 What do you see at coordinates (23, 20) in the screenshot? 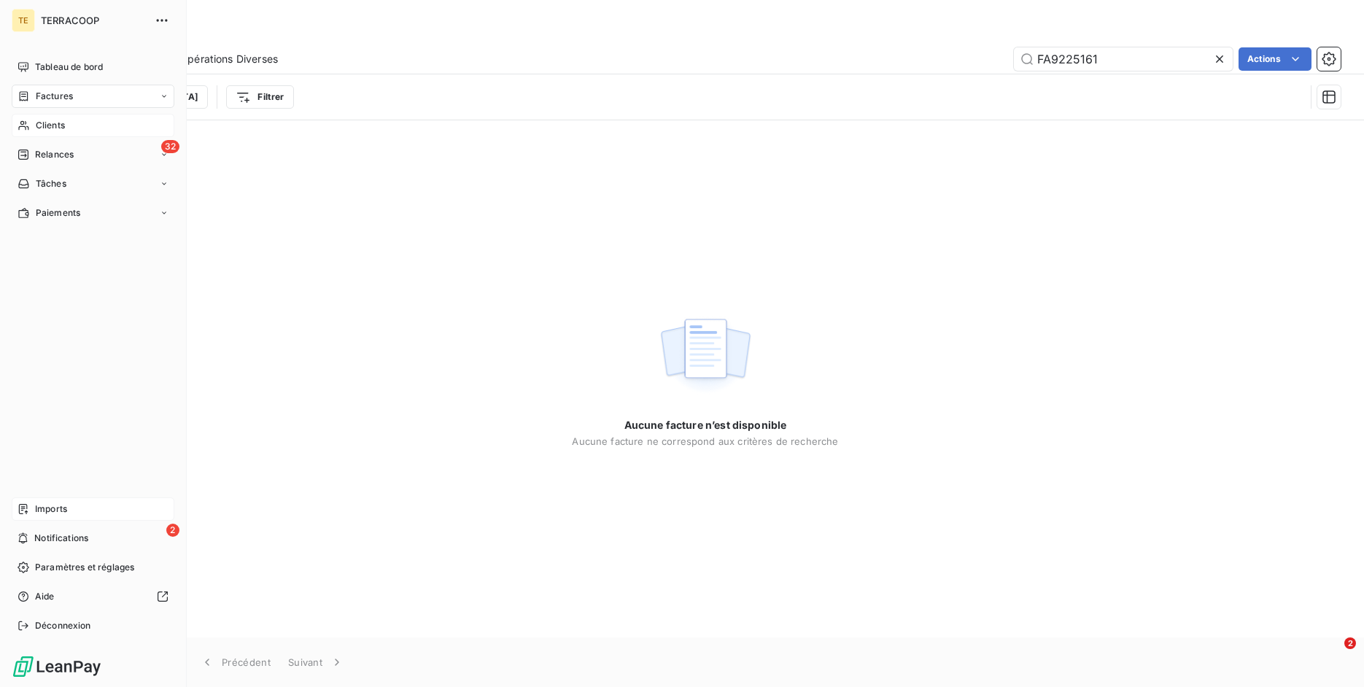
I see `div: TE` at bounding box center [23, 20].